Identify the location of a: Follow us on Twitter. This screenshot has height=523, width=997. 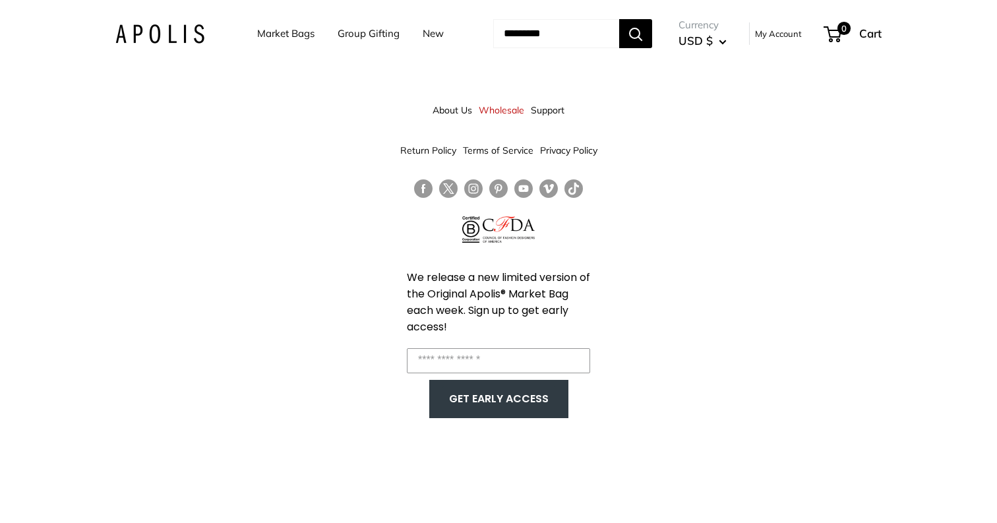
(448, 191).